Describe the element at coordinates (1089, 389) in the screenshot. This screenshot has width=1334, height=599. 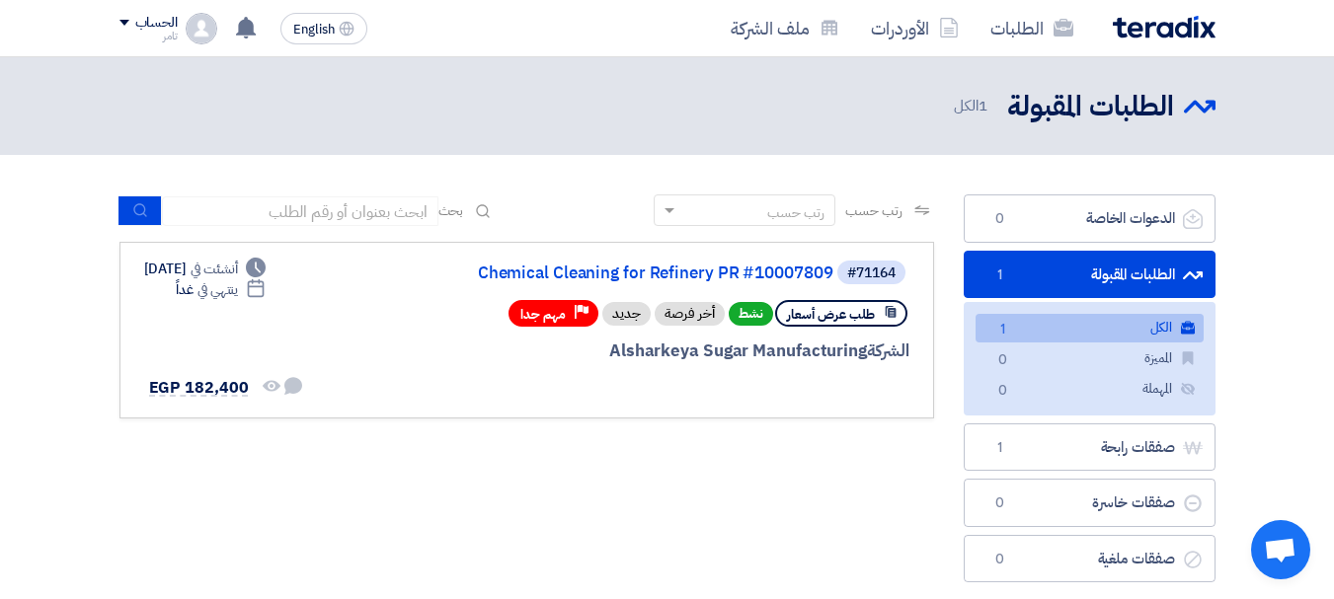
I see `a: المهملة` at that location.